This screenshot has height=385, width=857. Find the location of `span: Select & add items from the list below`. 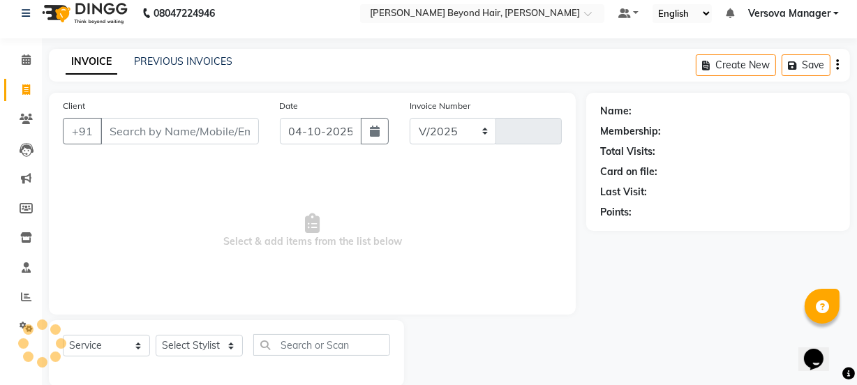

span: Select & add items from the list below is located at coordinates (312, 231).